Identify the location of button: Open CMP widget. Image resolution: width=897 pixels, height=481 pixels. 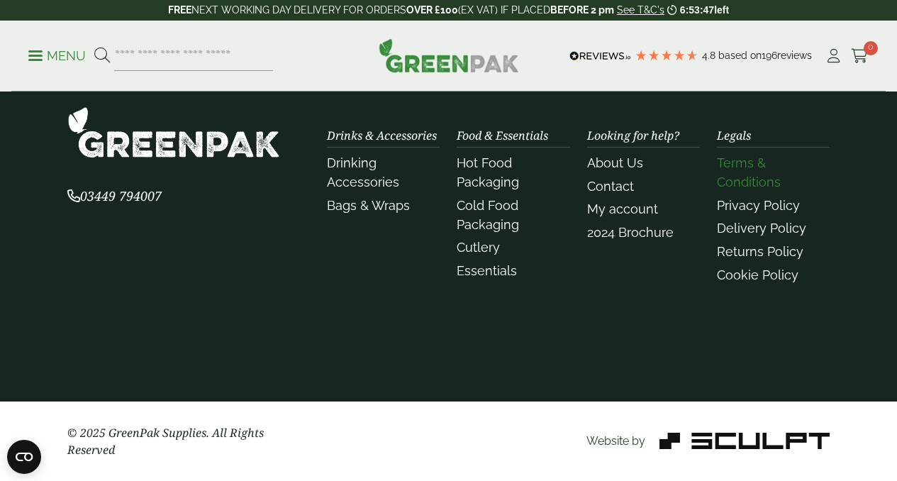
(24, 456).